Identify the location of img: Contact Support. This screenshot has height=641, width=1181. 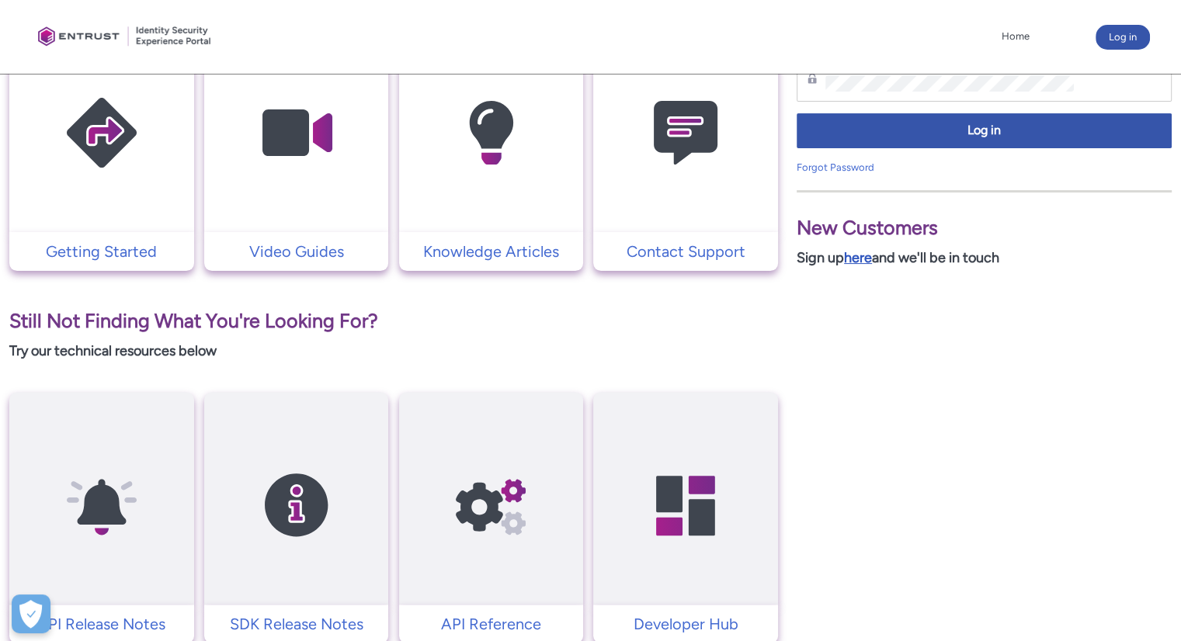
(685, 133).